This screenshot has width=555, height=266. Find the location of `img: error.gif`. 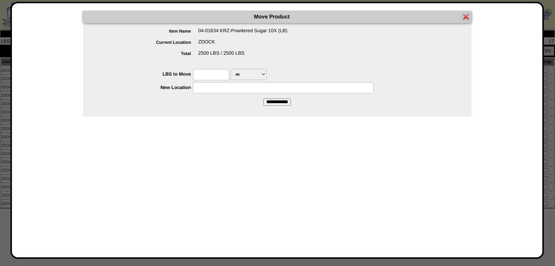

img: error.gif is located at coordinates (466, 17).